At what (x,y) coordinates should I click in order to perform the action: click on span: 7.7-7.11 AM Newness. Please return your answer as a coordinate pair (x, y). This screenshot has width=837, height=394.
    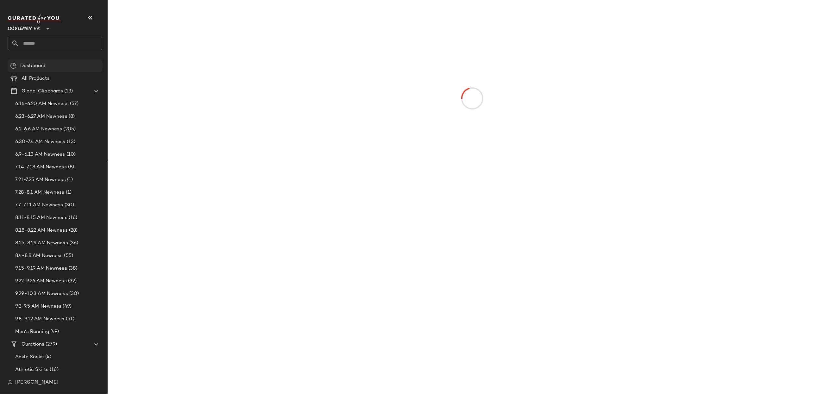
    Looking at the image, I should click on (39, 205).